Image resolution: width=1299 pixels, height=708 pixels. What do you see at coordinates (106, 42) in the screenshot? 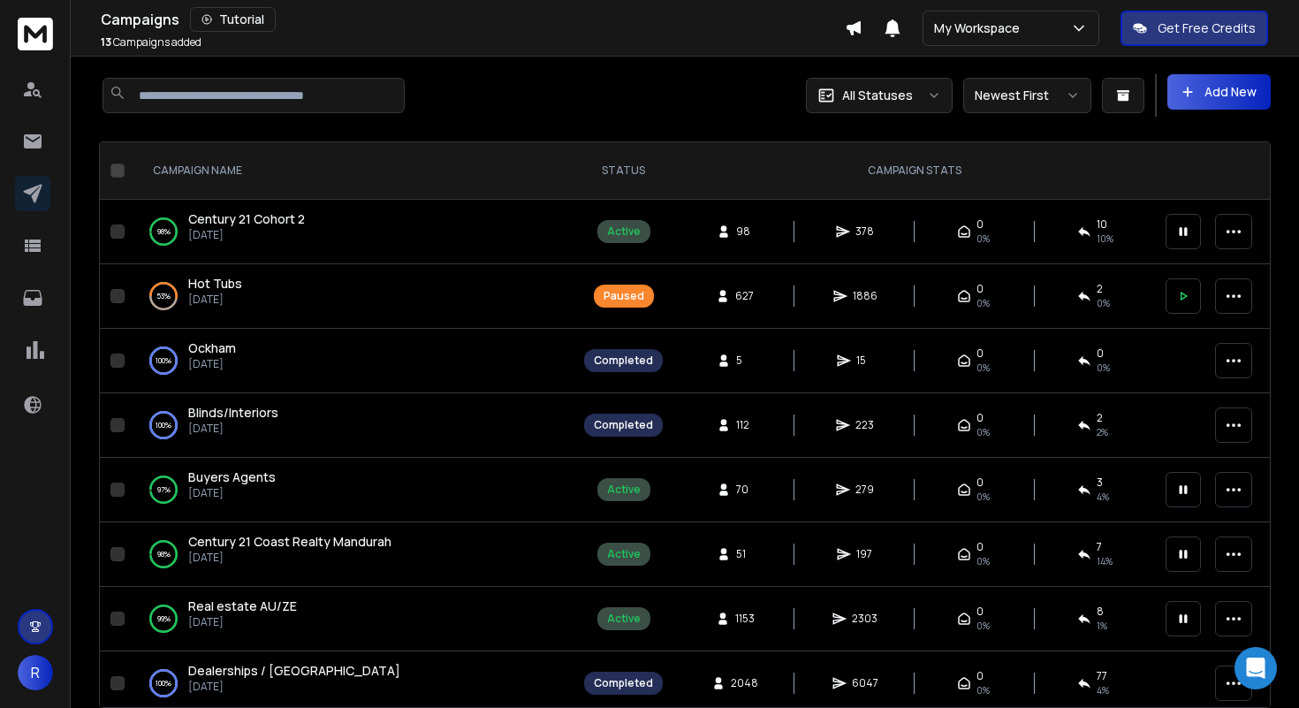
I see `span: 13` at bounding box center [106, 42].